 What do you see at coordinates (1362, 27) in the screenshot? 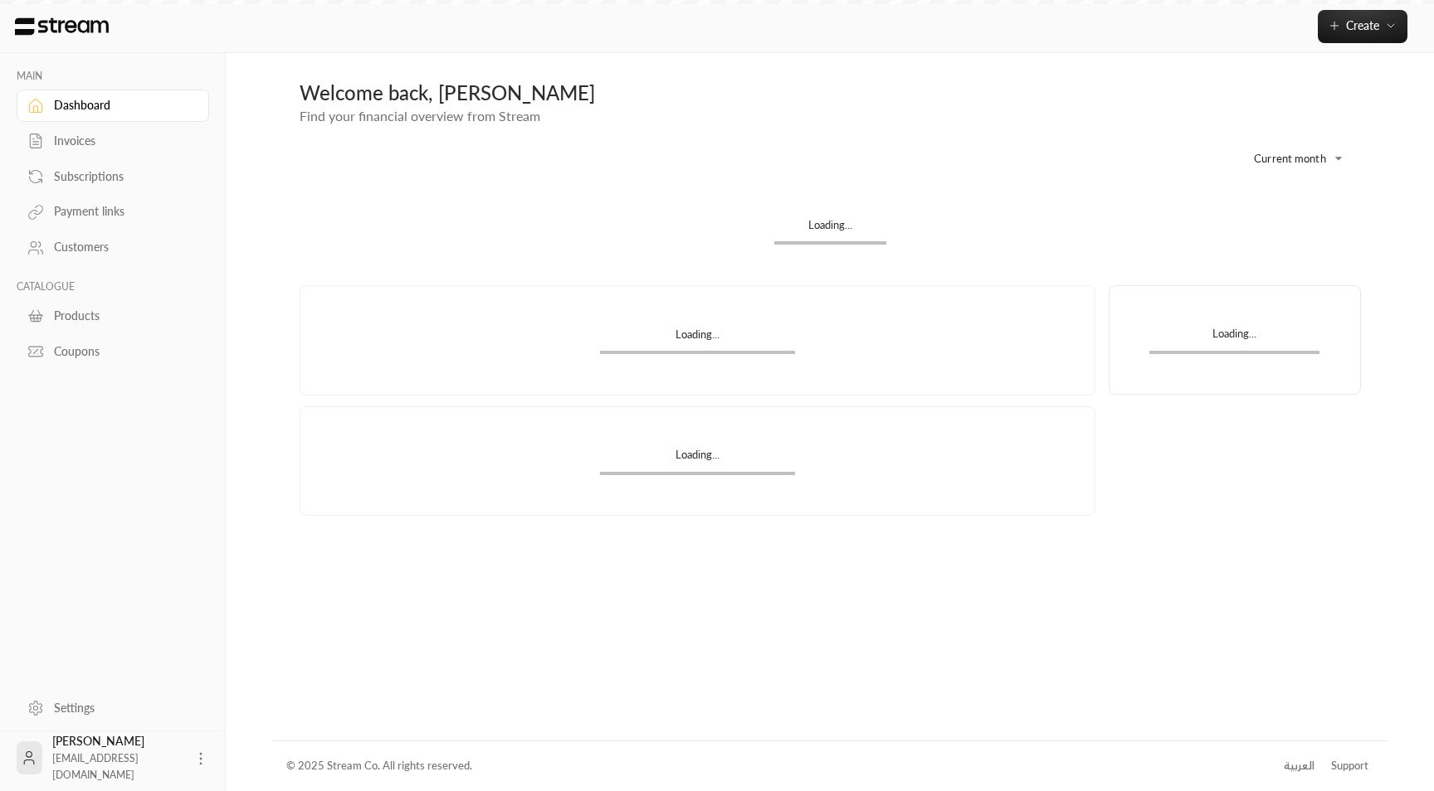
I see `button: Create` at bounding box center [1362, 27].